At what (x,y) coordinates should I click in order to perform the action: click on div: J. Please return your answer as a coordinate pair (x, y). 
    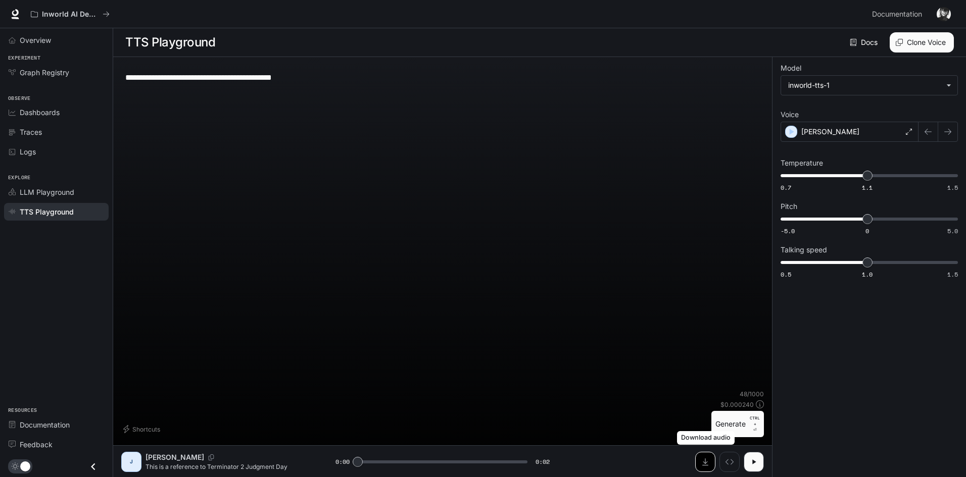
    Looking at the image, I should click on (131, 462).